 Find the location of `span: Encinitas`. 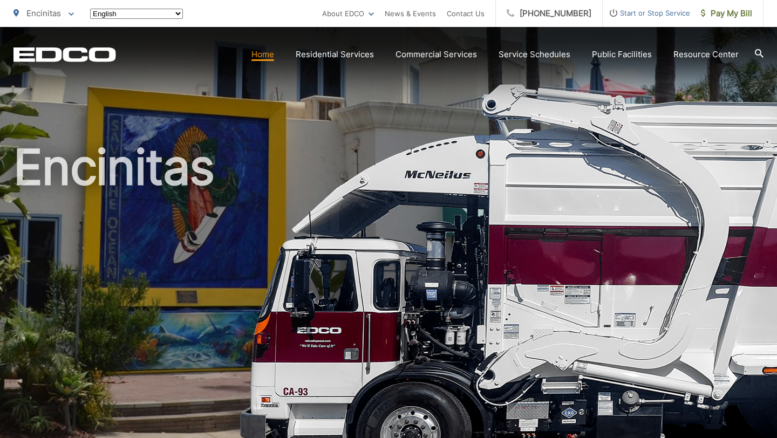

span: Encinitas is located at coordinates (44, 13).